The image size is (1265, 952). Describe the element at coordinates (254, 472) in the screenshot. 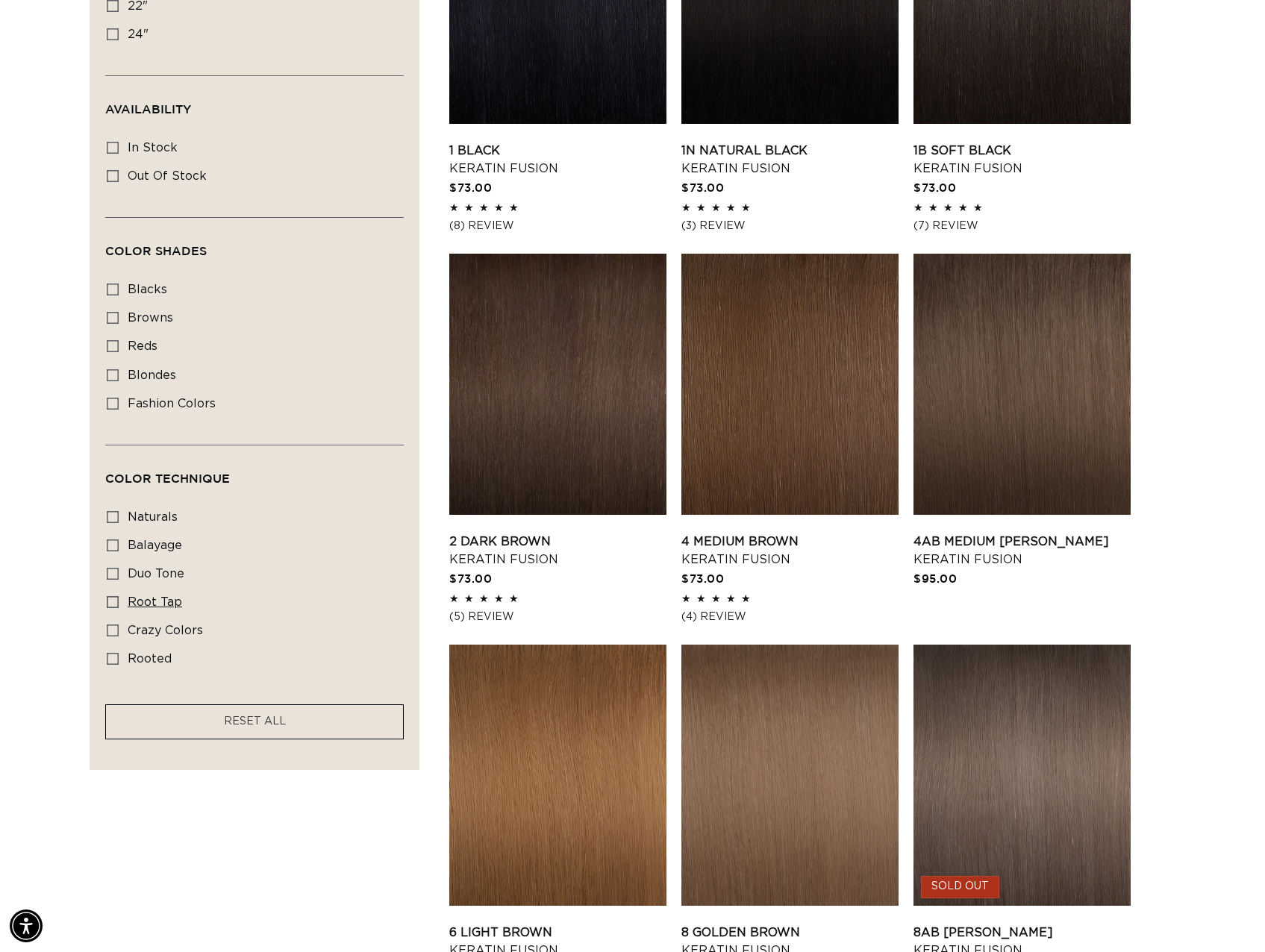

I see `summary: Color Technique (0 selected)` at that location.